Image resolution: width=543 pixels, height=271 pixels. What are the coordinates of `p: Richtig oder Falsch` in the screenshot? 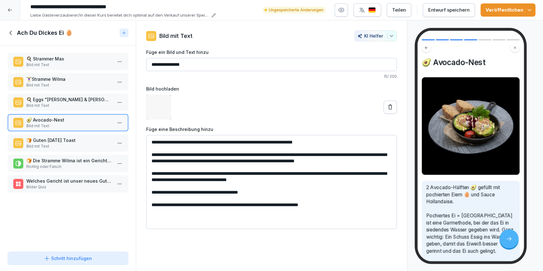 It's located at (69, 167).